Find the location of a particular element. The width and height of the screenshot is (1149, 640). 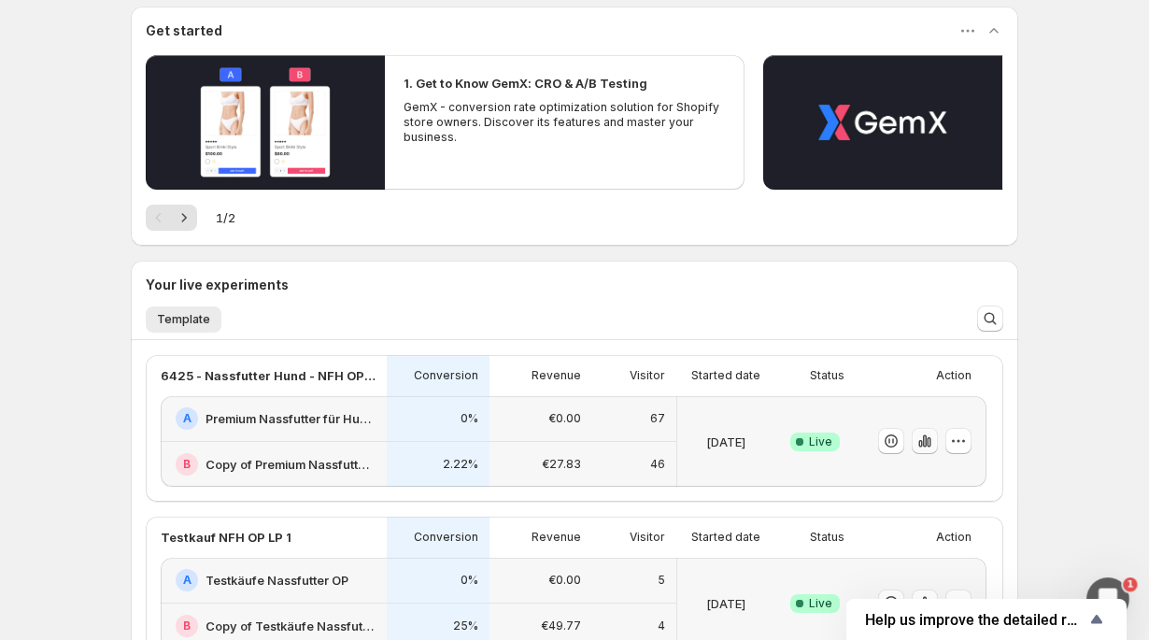

h2: Copy of Premium Nassfutter für Hunde: Jetzt Neukunden Deal sichern! is located at coordinates (291, 464).